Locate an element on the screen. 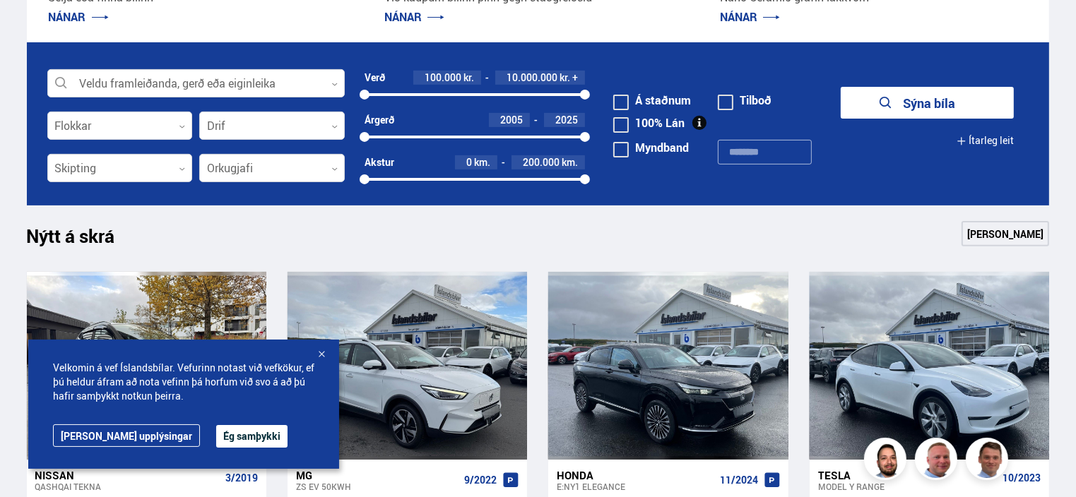 The height and width of the screenshot is (497, 1076). span: 100.000 is located at coordinates (443, 77).